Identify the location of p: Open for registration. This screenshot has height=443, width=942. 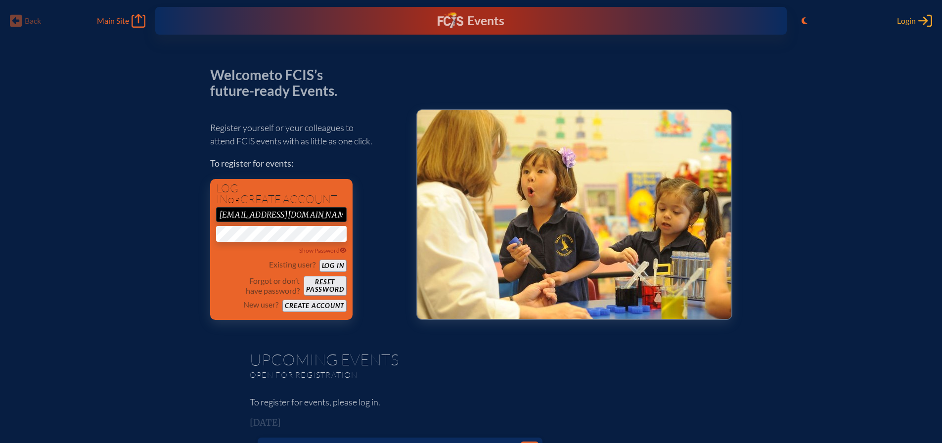
(380, 375).